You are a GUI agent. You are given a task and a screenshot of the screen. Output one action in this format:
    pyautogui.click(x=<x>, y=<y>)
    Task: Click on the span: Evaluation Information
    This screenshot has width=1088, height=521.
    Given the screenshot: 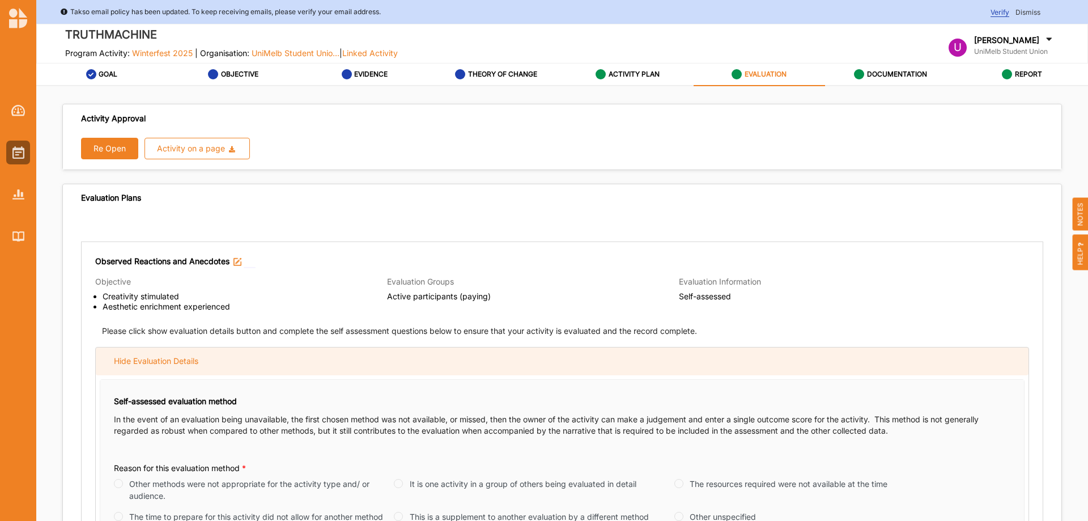 What is the action you would take?
    pyautogui.click(x=719, y=281)
    